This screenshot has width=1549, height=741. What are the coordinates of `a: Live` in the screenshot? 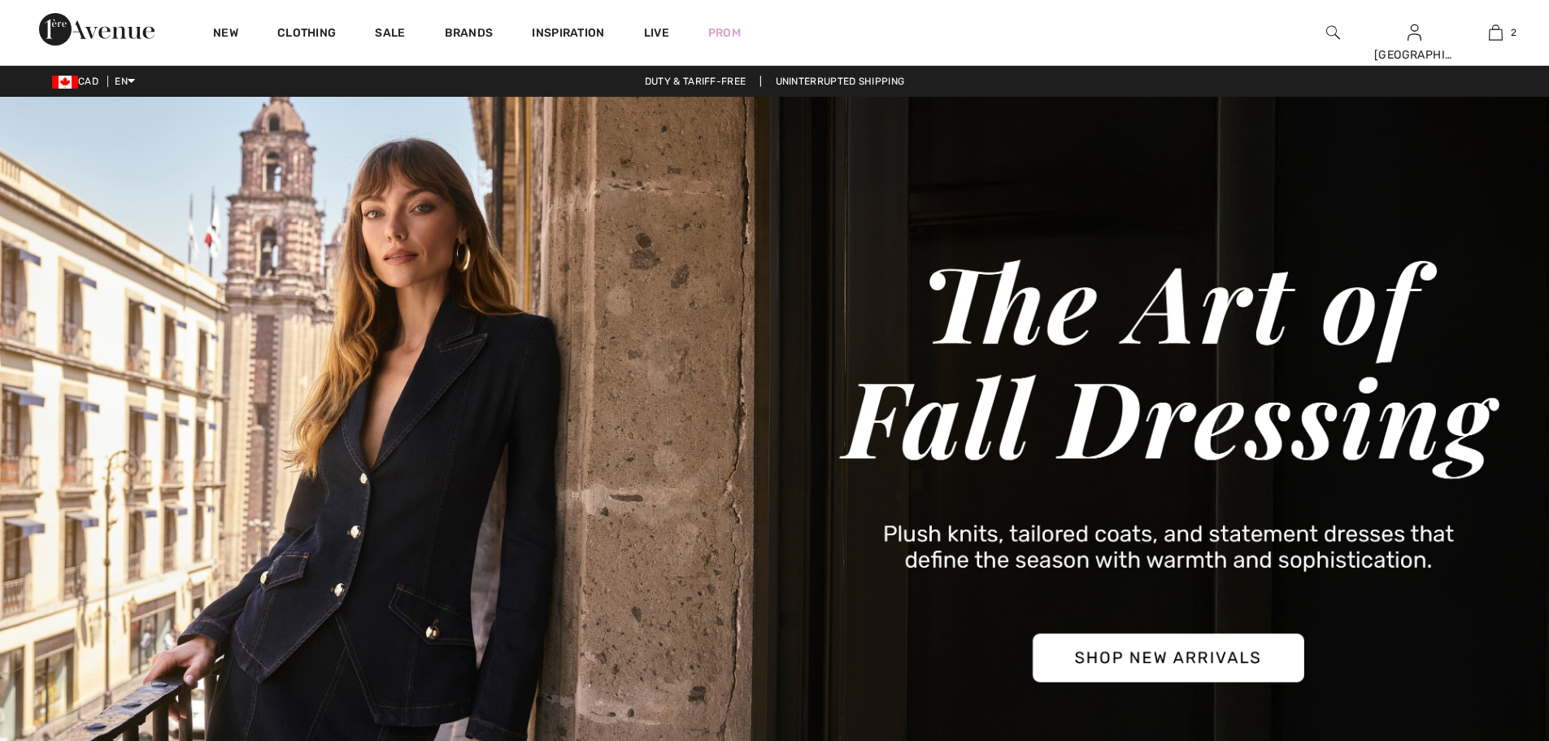 It's located at (656, 33).